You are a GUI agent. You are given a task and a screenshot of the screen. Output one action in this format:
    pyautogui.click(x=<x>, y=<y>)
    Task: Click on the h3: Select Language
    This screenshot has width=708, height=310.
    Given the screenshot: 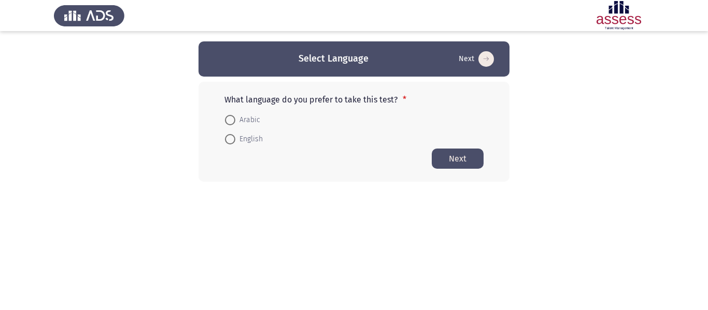 What is the action you would take?
    pyautogui.click(x=333, y=59)
    